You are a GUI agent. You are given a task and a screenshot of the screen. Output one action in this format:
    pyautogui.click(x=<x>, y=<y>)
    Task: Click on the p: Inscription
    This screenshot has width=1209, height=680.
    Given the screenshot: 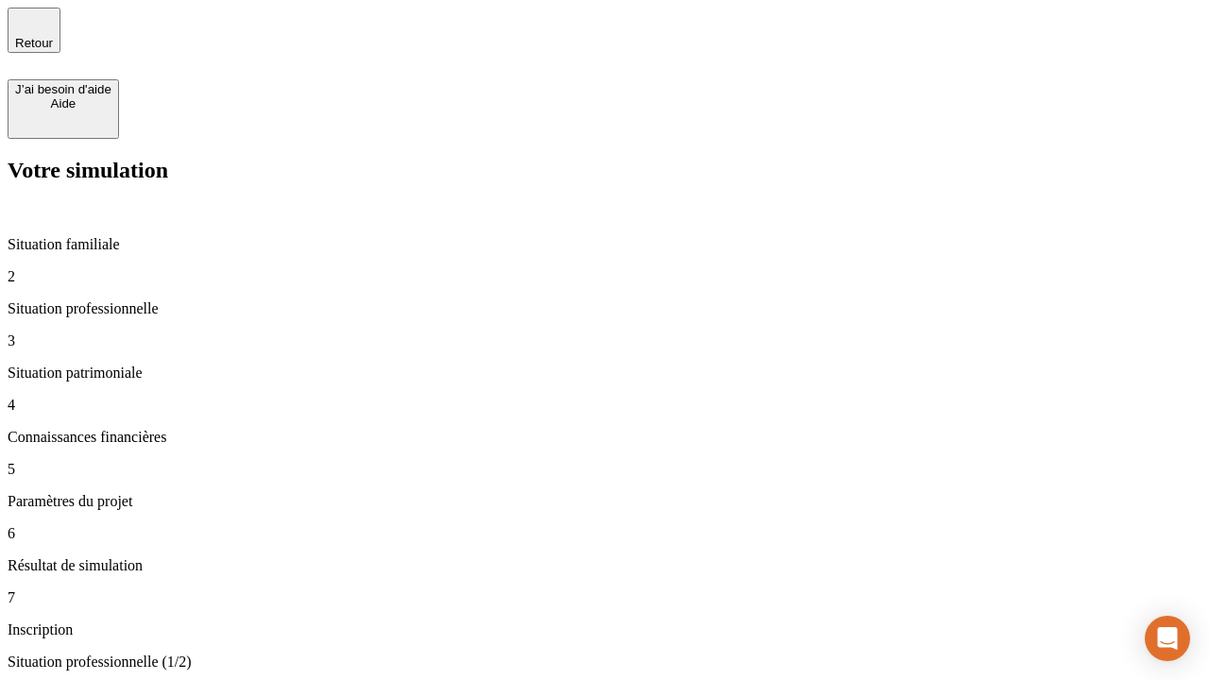 What is the action you would take?
    pyautogui.click(x=604, y=630)
    